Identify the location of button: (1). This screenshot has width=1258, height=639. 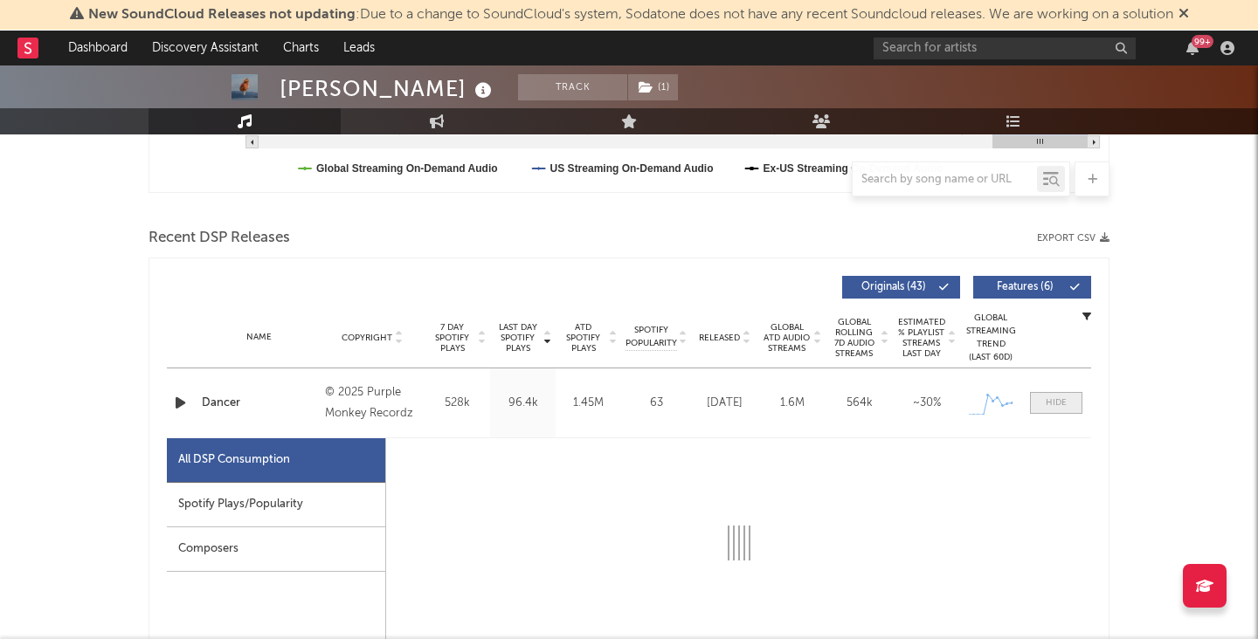
(652, 87).